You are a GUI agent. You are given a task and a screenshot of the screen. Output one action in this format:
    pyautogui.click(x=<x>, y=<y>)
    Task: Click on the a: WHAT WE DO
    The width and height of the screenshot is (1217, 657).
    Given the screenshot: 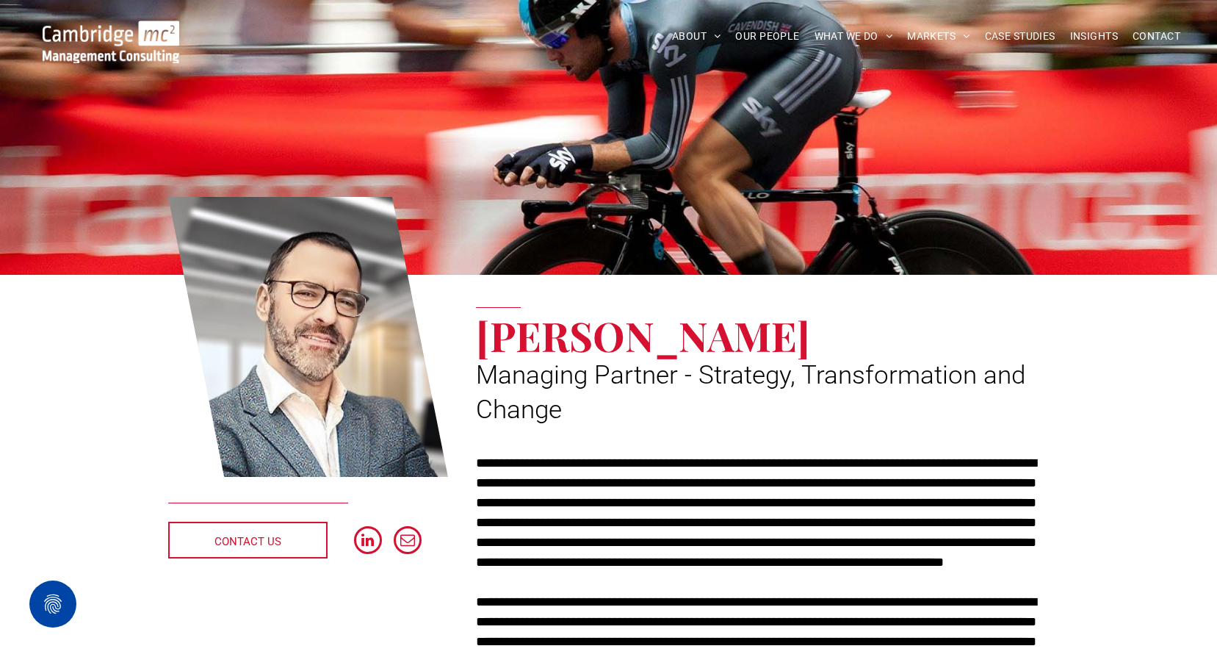 What is the action you would take?
    pyautogui.click(x=854, y=36)
    